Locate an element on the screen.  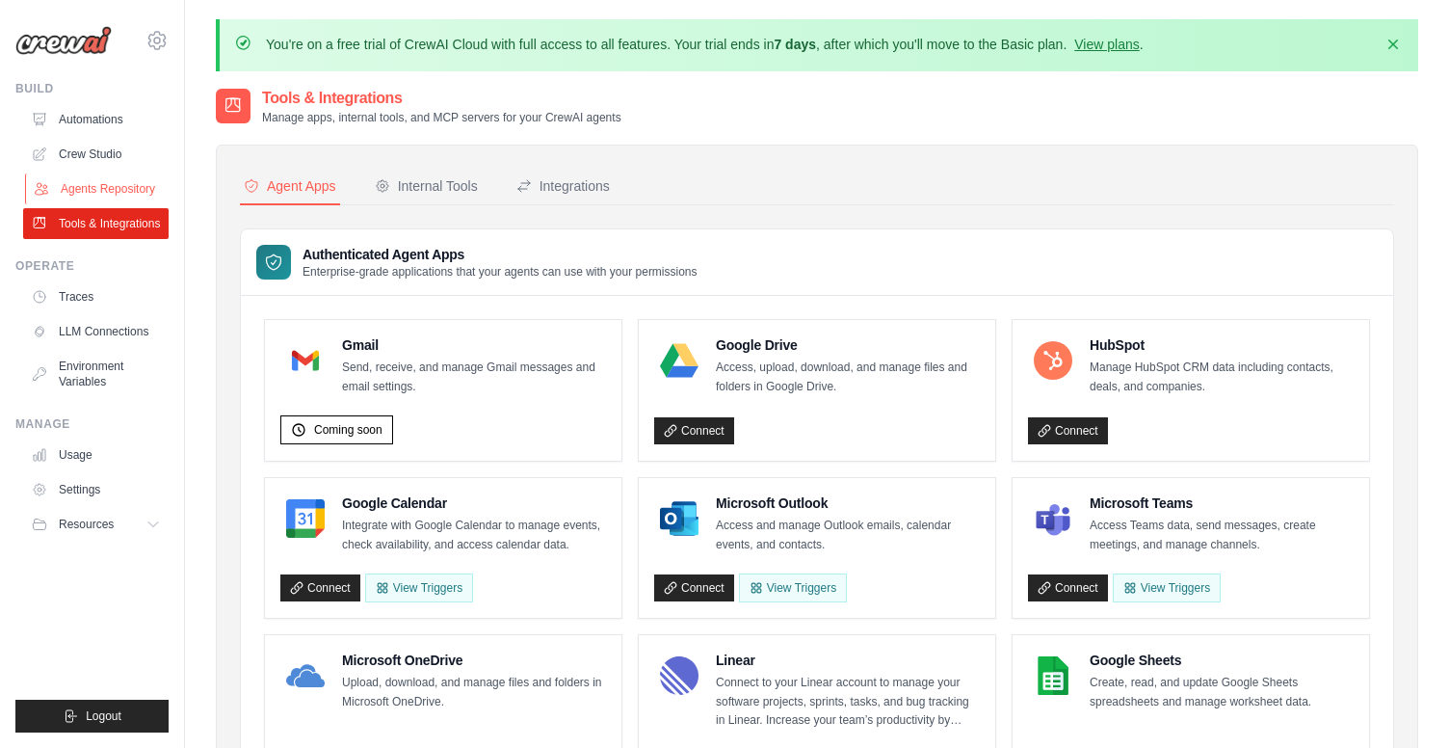
h4: Microsoft OneDrive is located at coordinates (474, 660).